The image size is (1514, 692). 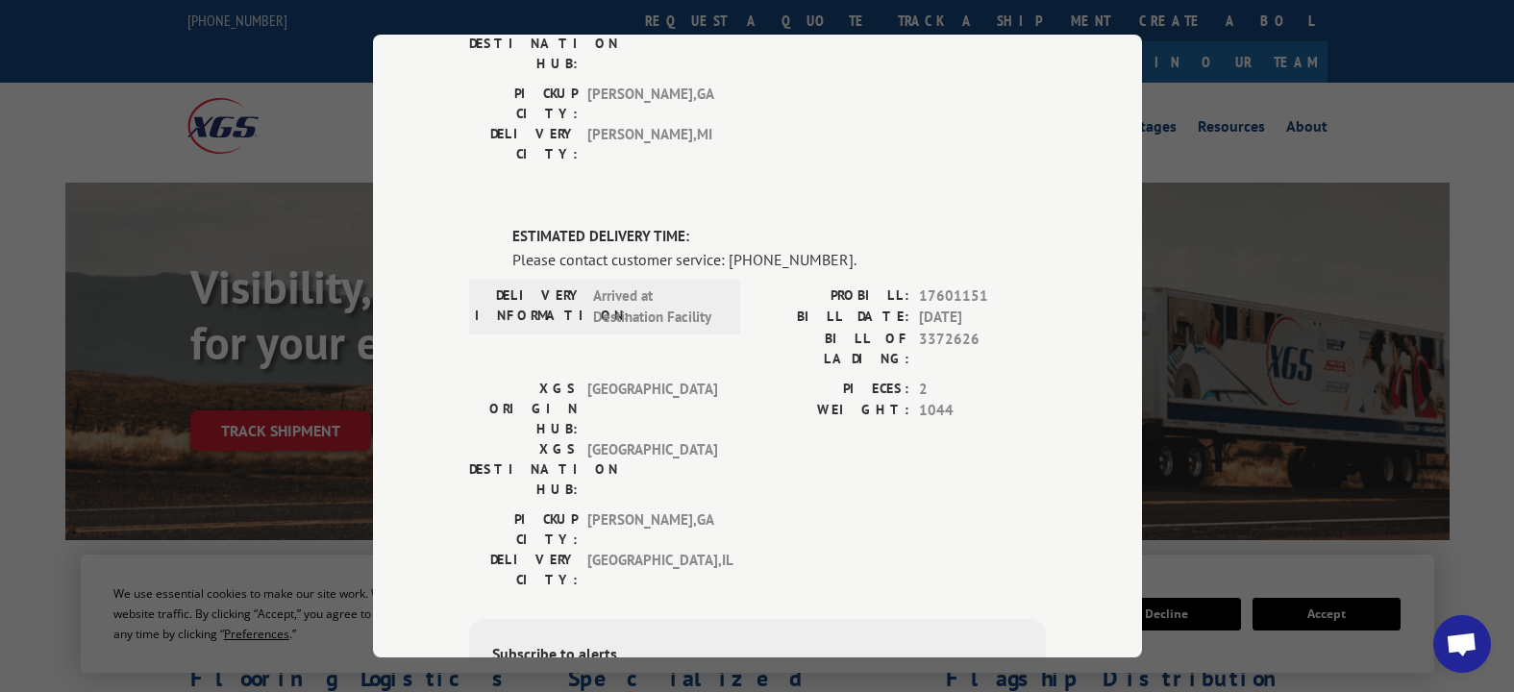 I want to click on label: XGS ORIGIN HUB:, so click(x=523, y=409).